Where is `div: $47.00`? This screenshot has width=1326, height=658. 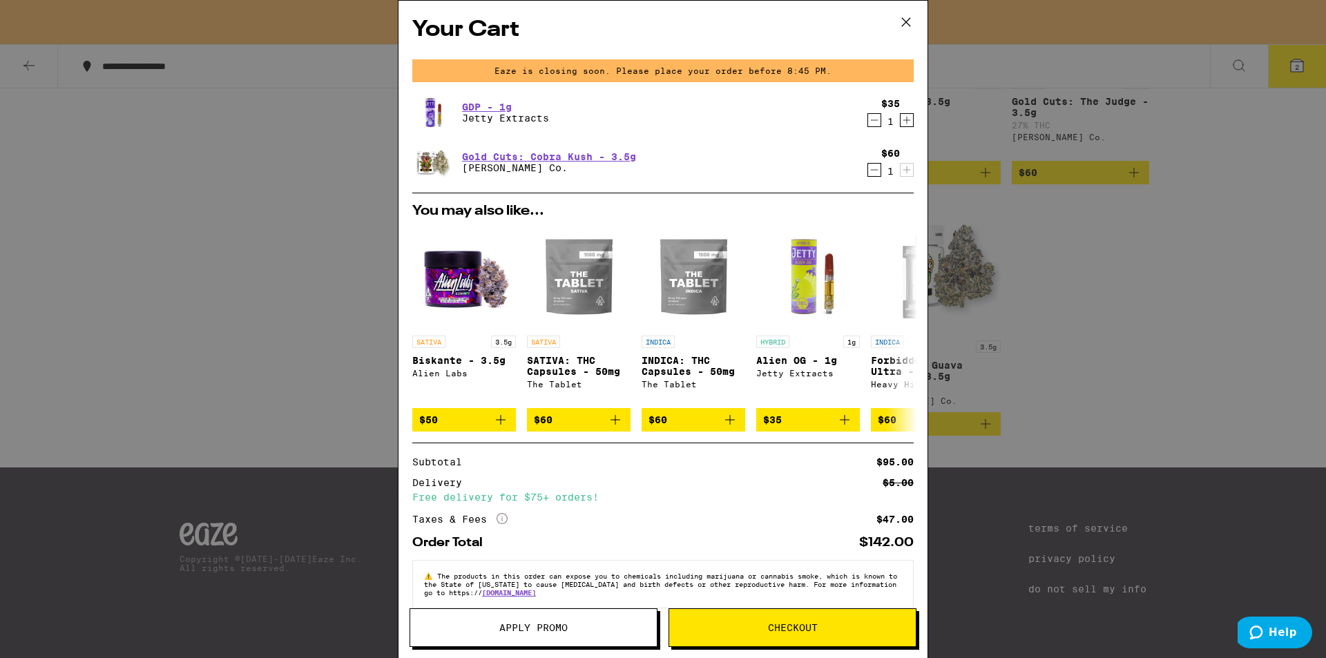
div: $47.00 is located at coordinates (895, 520).